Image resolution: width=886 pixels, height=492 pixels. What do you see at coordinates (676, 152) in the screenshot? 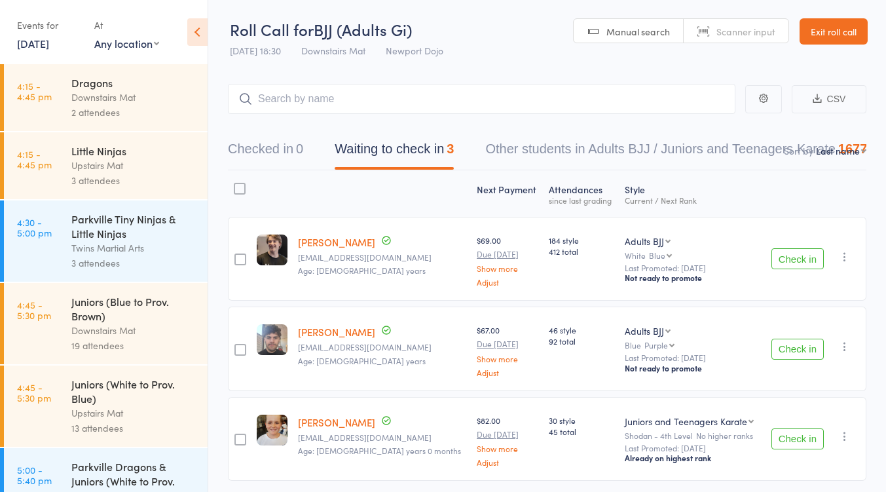
I see `button: Other students in Adults BJJ / Juniors and Teenagers Karate1677` at bounding box center [676, 152].